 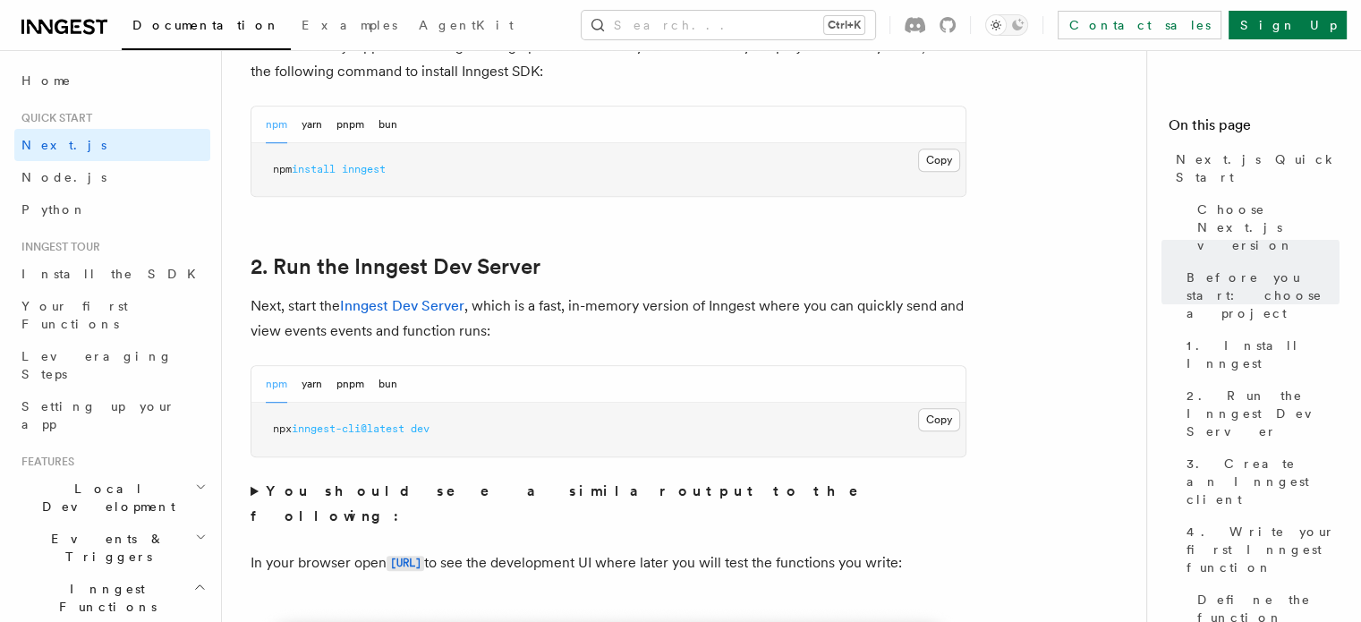 What do you see at coordinates (402, 305) in the screenshot?
I see `a: Inngest Dev Server` at bounding box center [402, 305].